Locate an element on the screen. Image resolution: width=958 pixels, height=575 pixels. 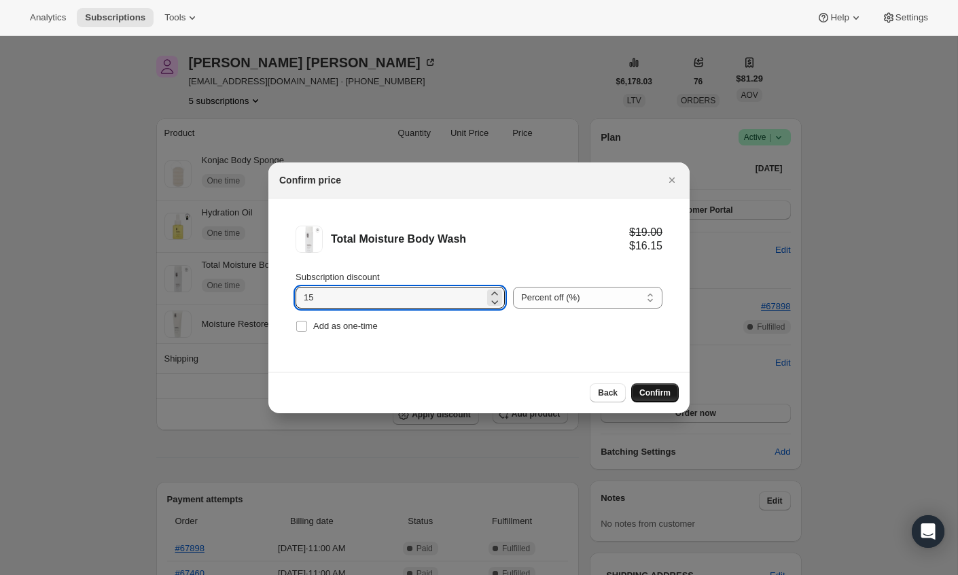
span: Add as one-time is located at coordinates (345, 325).